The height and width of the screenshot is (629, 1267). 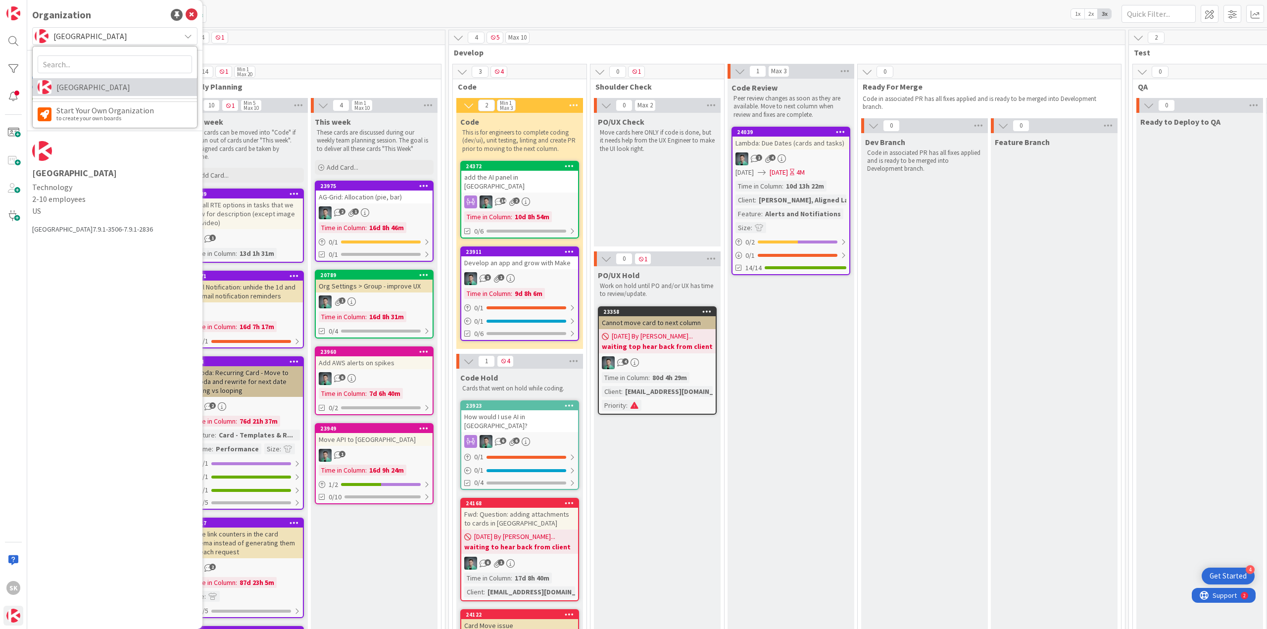 What do you see at coordinates (105, 118) in the screenshot?
I see `div: to create your own boards` at bounding box center [105, 118].